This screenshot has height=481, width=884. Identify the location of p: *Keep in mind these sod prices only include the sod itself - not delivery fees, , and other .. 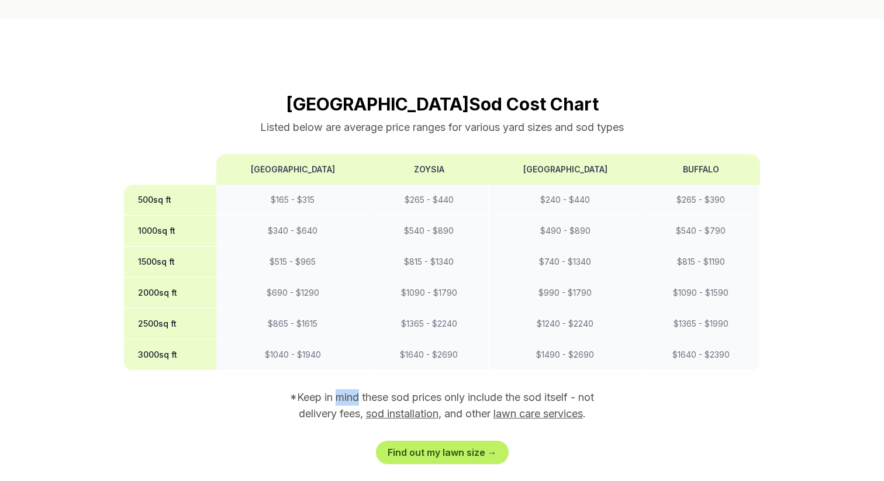
(442, 406).